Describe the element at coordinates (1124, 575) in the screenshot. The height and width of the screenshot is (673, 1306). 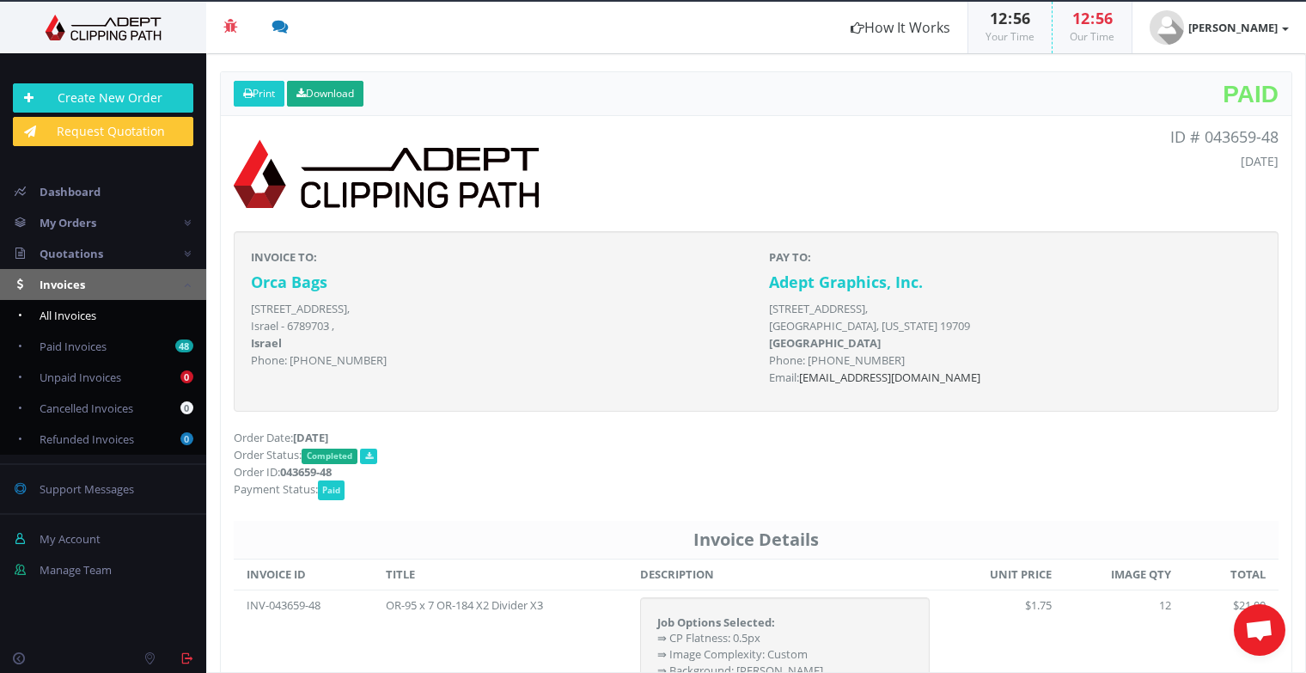
I see `th: IMAGE QTY` at that location.